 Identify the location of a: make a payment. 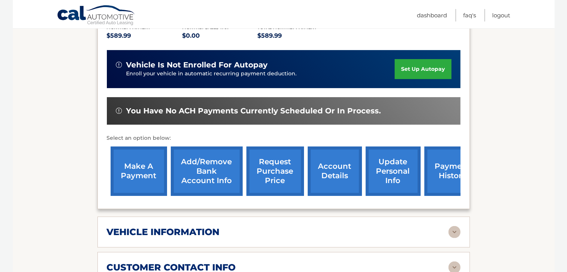
(139, 171).